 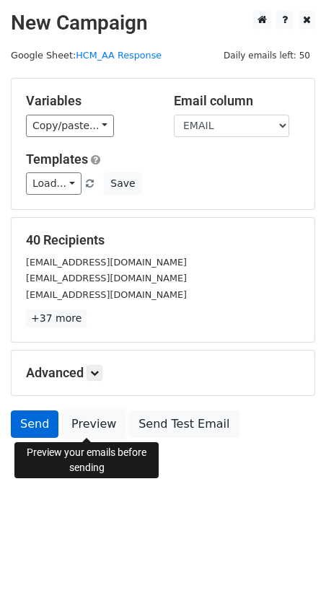 What do you see at coordinates (184, 424) in the screenshot?
I see `a: Send Test Email` at bounding box center [184, 424].